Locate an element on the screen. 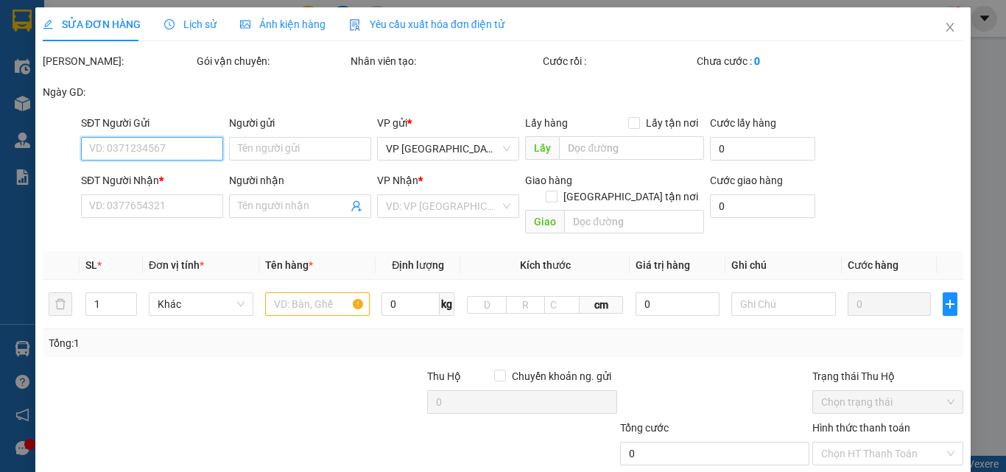 Image resolution: width=1006 pixels, height=472 pixels. button: plus is located at coordinates (950, 304).